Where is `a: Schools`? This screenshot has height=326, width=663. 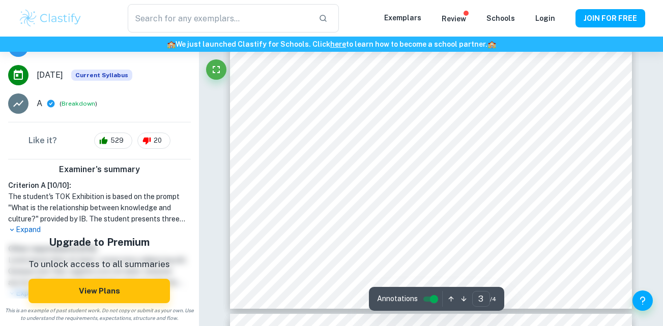
a: Schools is located at coordinates (500, 18).